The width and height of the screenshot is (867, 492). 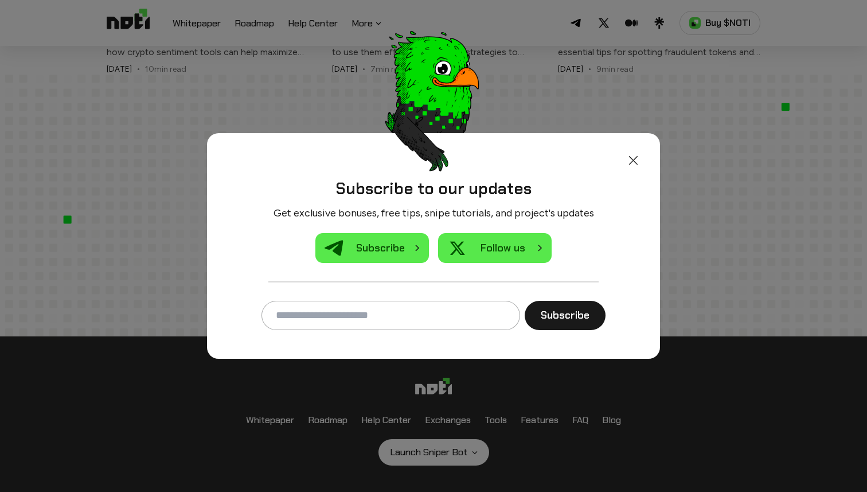 I want to click on p: Get exclusive bonuses, free tips, snipe tutorials, and project's updates, so click(x=434, y=213).